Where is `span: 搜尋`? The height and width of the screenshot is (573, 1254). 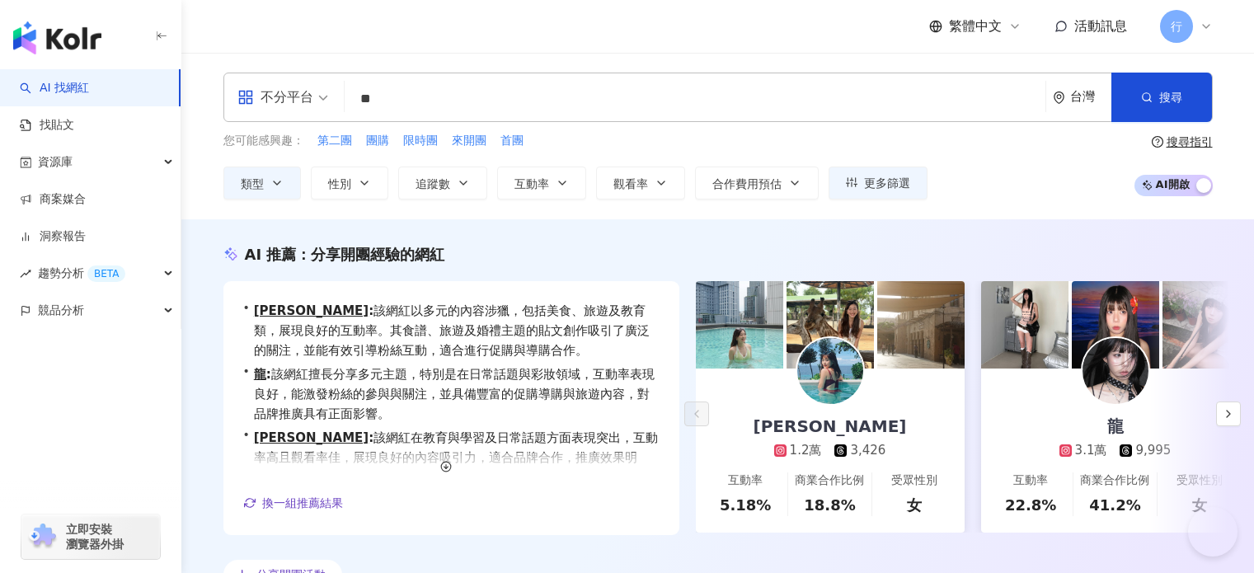 span: 搜尋 is located at coordinates (1171, 97).